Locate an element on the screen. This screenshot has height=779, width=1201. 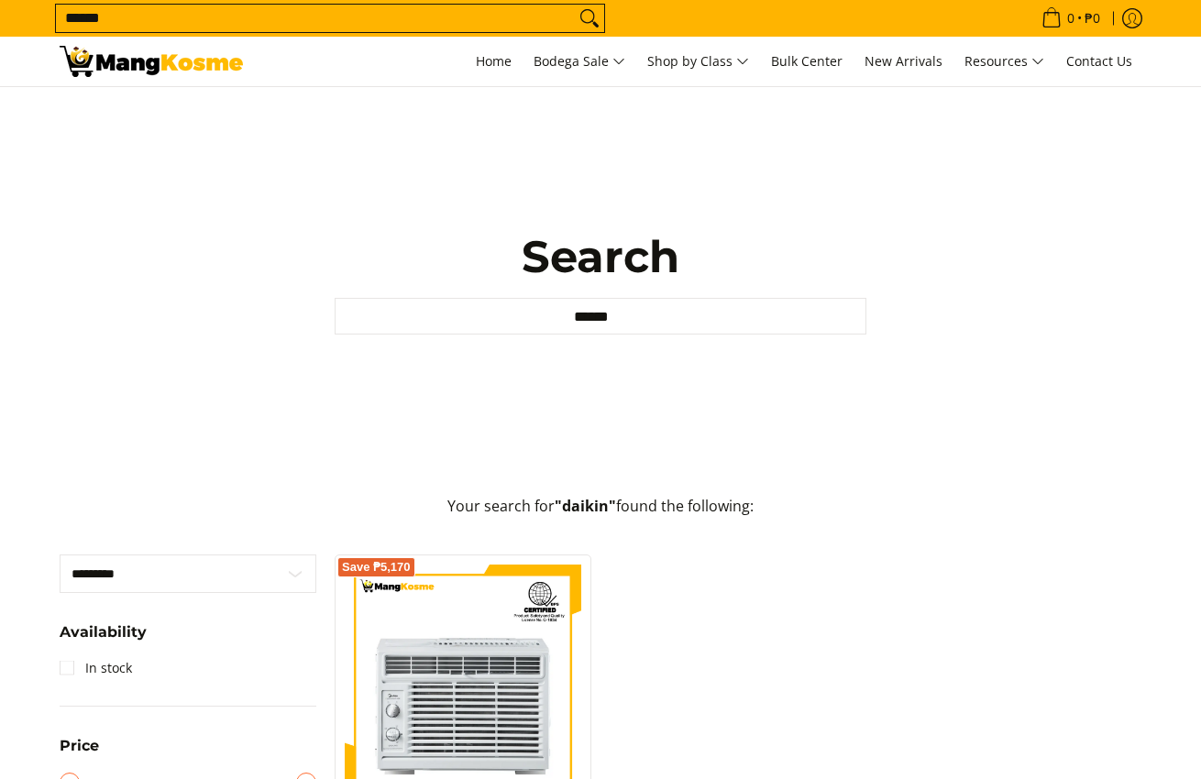
nav: Main Menu is located at coordinates (701, 61).